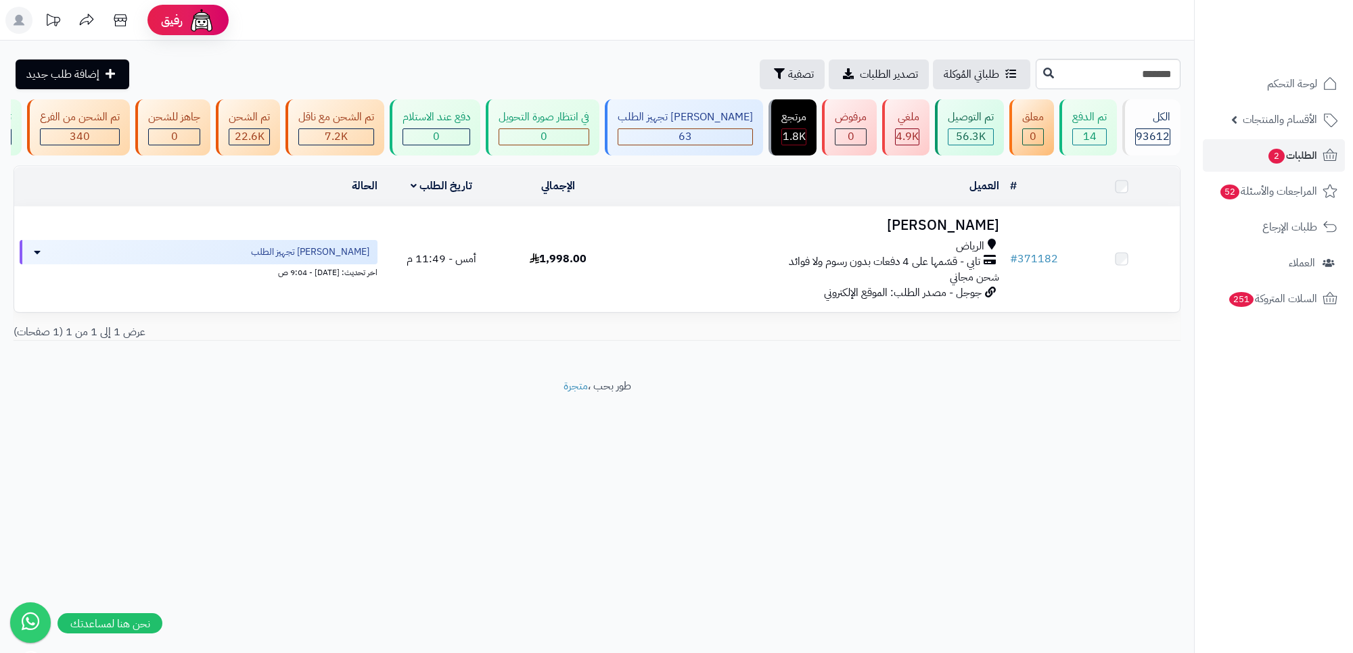  Describe the element at coordinates (172, 20) in the screenshot. I see `span: رفيق` at that location.